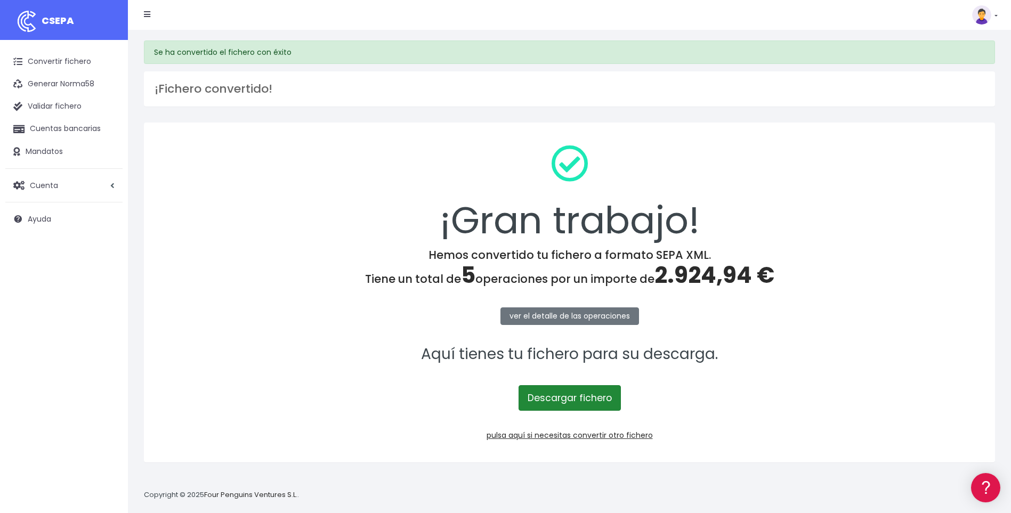 The image size is (1011, 513). I want to click on a: Información general, so click(107, 99).